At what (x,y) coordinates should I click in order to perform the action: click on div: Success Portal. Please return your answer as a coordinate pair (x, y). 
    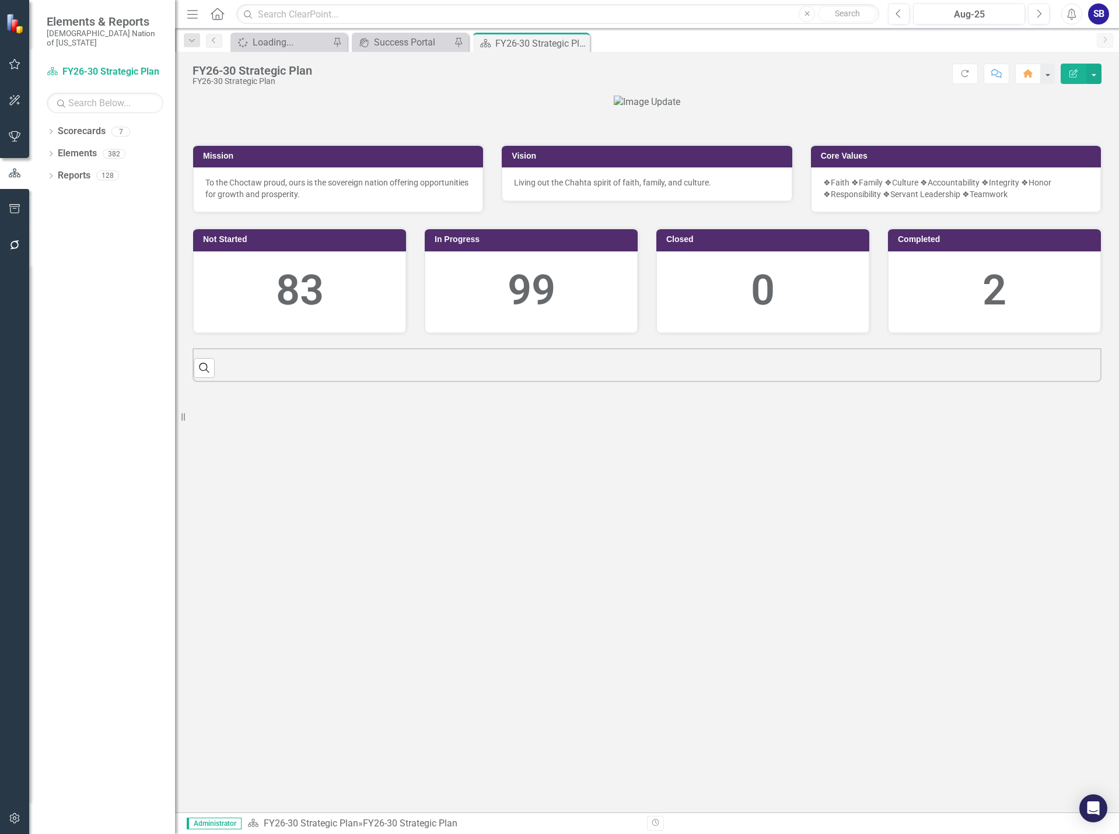
    Looking at the image, I should click on (412, 42).